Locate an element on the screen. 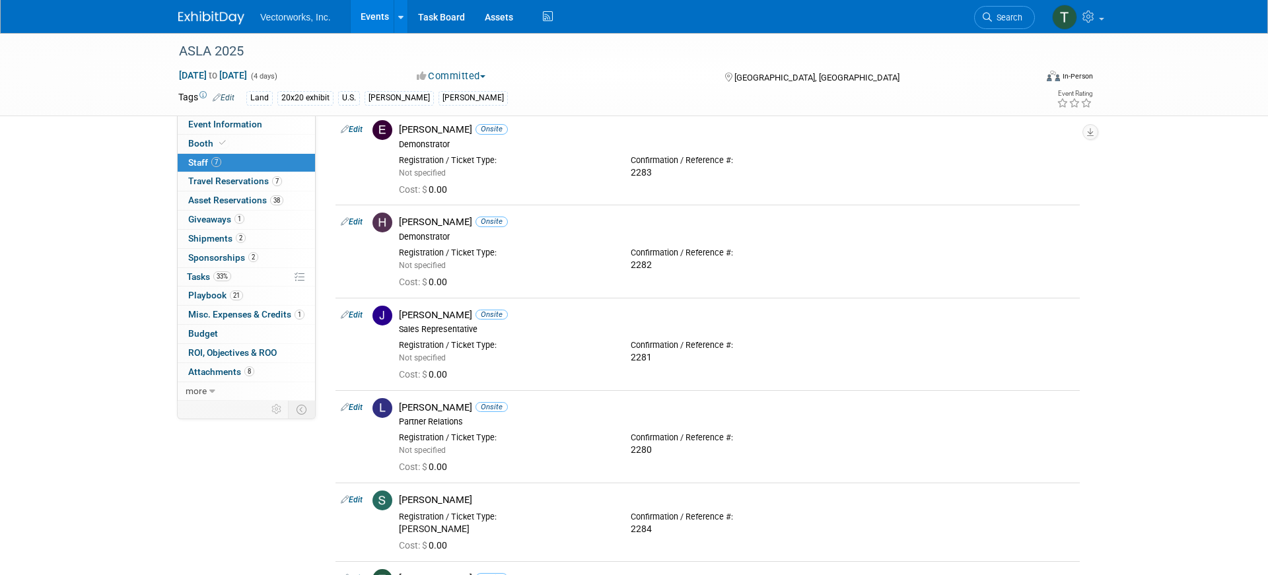 This screenshot has width=1268, height=575. span: (4 days) is located at coordinates (263, 76).